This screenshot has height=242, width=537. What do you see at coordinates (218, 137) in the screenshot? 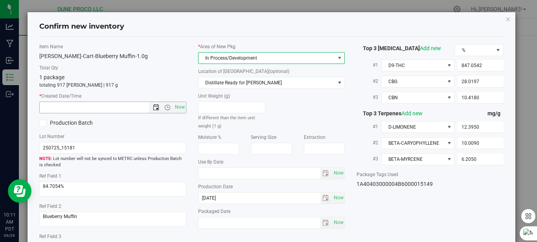
I see `label: Moisture %` at bounding box center [218, 137].